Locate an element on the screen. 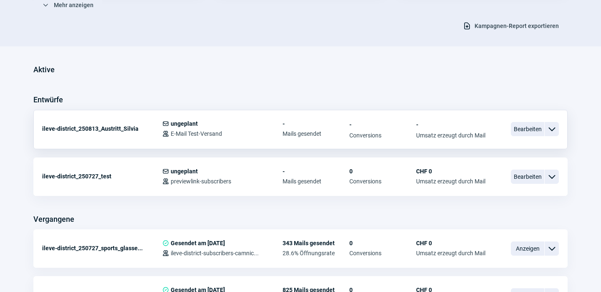  div: ileve-district_250813_Austritt_Silvia is located at coordinates (102, 129).